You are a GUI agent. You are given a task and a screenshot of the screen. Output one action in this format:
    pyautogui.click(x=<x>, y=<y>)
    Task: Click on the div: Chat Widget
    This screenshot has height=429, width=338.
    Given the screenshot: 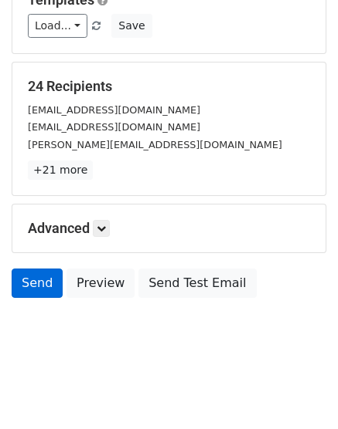 What is the action you would take?
    pyautogui.click(x=299, y=392)
    